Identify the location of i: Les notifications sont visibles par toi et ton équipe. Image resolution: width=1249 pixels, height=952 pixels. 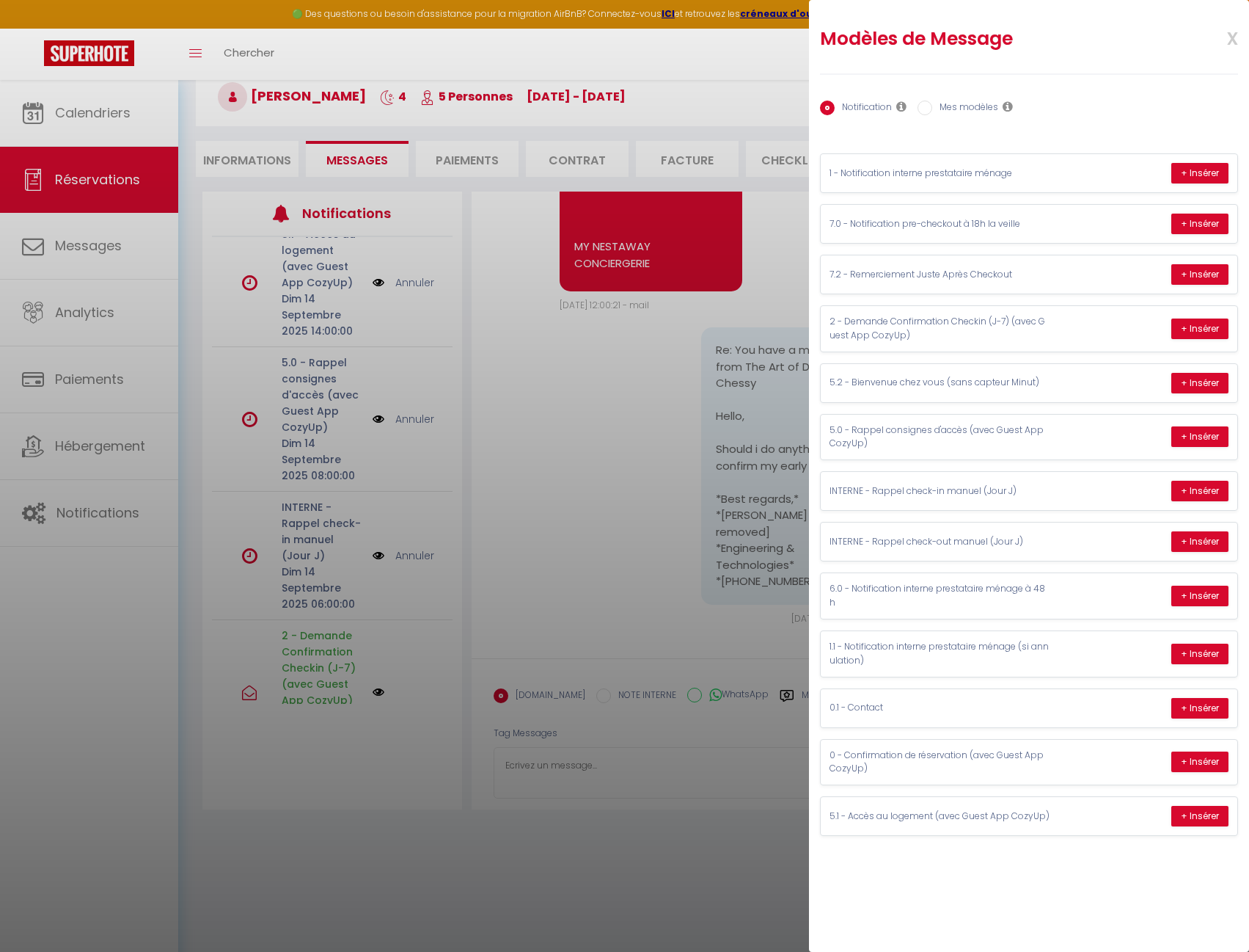
(901, 106).